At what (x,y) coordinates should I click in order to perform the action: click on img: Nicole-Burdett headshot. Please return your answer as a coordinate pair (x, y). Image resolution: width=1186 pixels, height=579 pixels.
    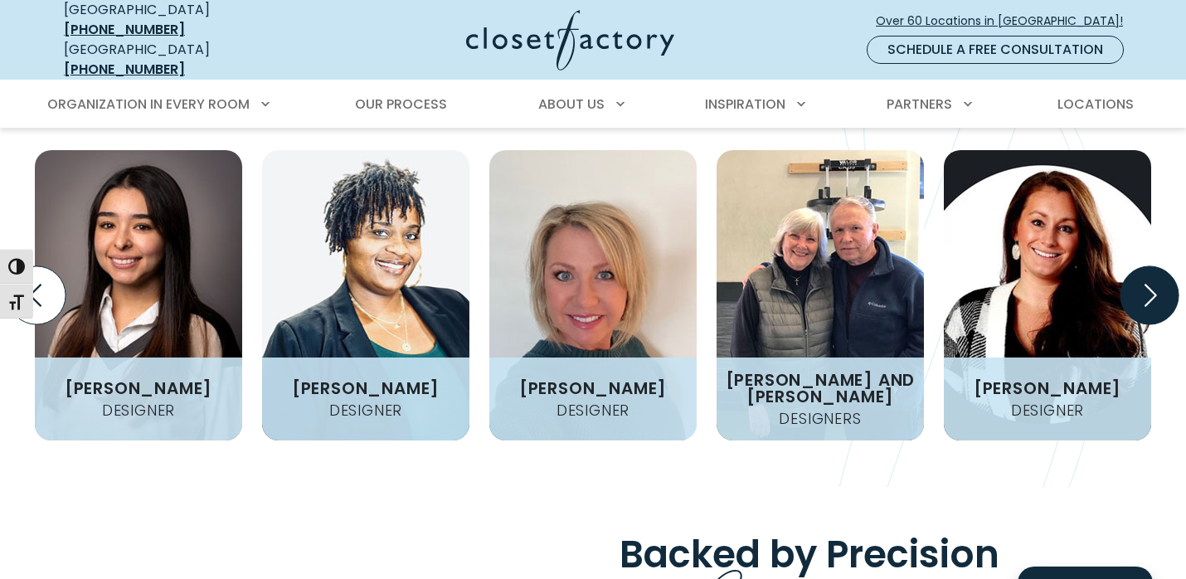
    Looking at the image, I should click on (593, 295).